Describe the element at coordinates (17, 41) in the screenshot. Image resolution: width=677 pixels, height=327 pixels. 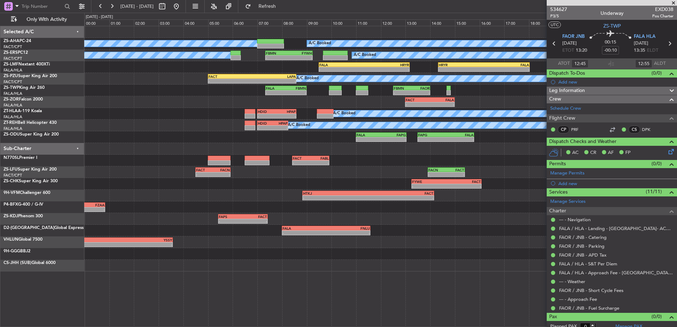
I see `a: ZS-AHAPC-24` at that location.